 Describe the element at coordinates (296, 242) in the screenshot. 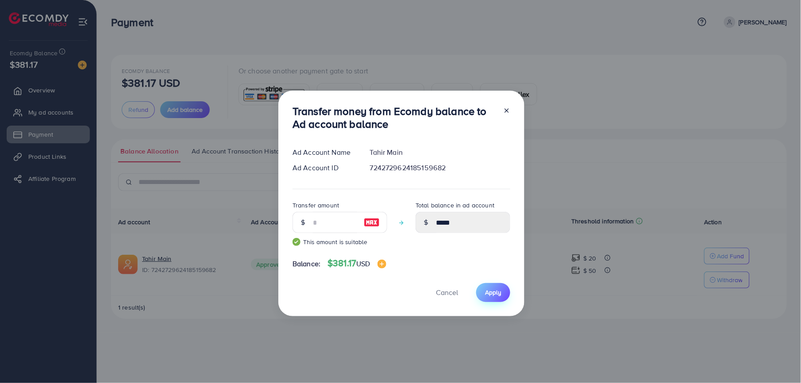

I see `img: guide` at that location.